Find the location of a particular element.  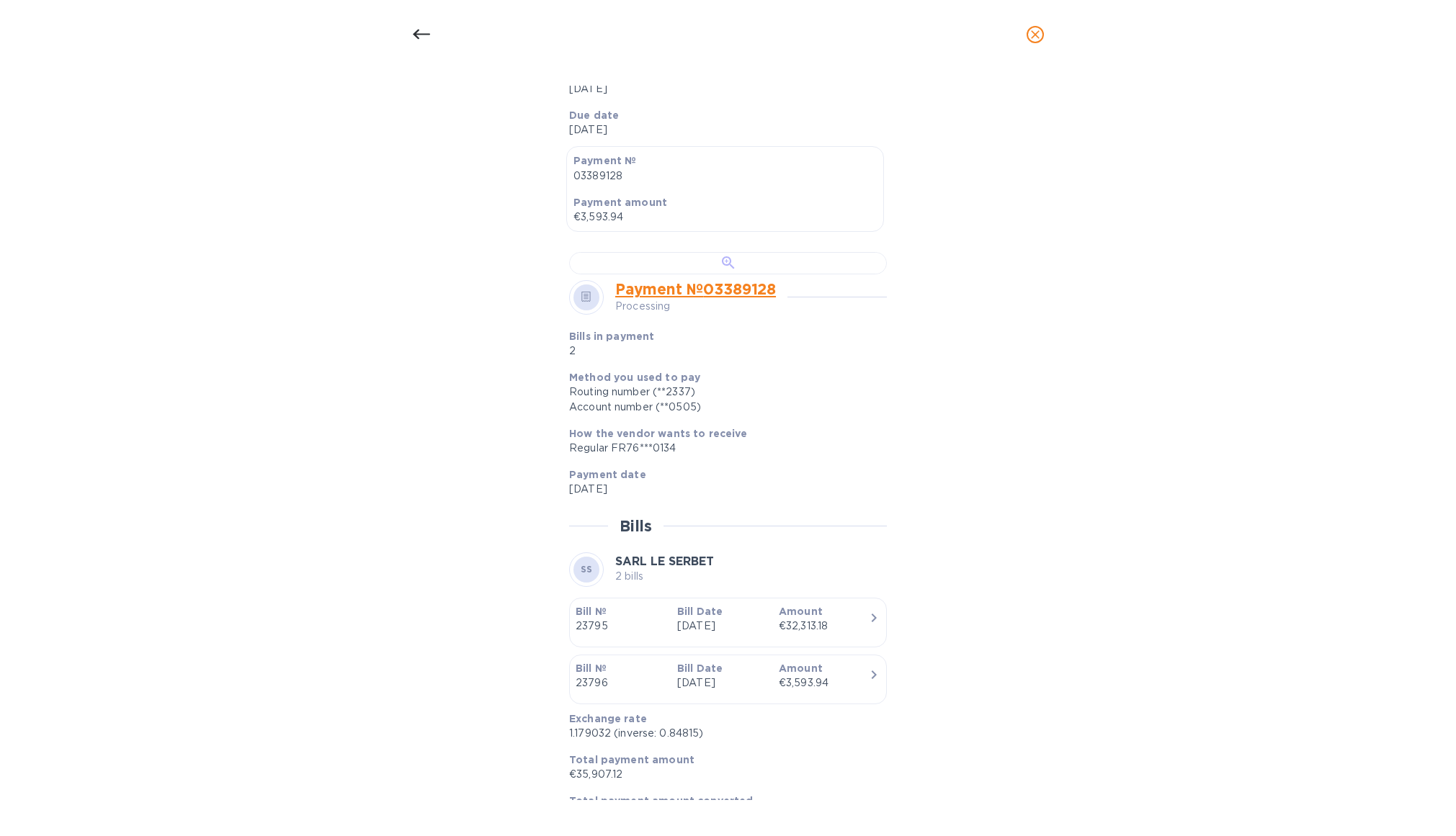

p: 03389128 is located at coordinates (725, 176).